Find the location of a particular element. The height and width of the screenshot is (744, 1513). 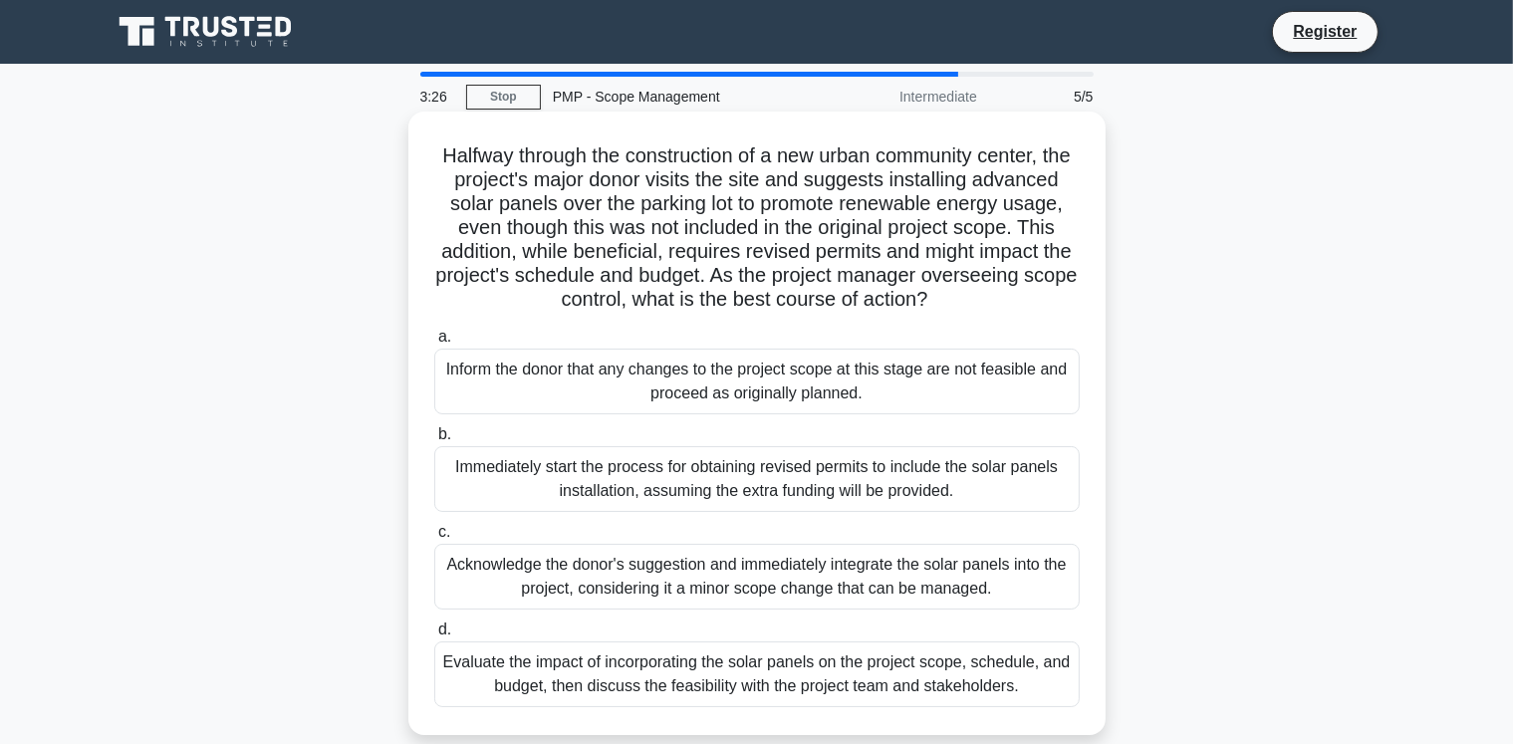

a: Register is located at coordinates (1325, 31).